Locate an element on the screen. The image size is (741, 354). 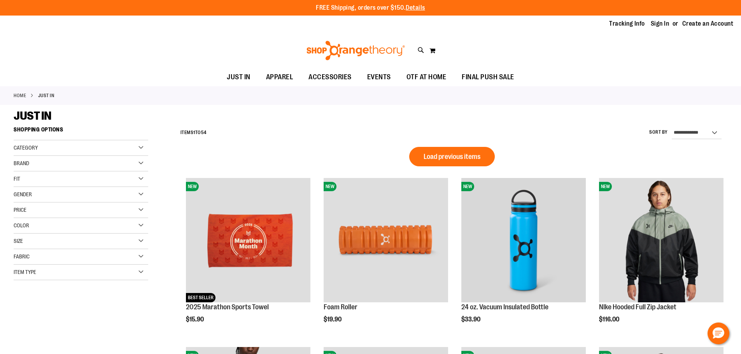
a: 2025 Marathon Sports TowelNEWBEST SELLER is located at coordinates (248, 241).